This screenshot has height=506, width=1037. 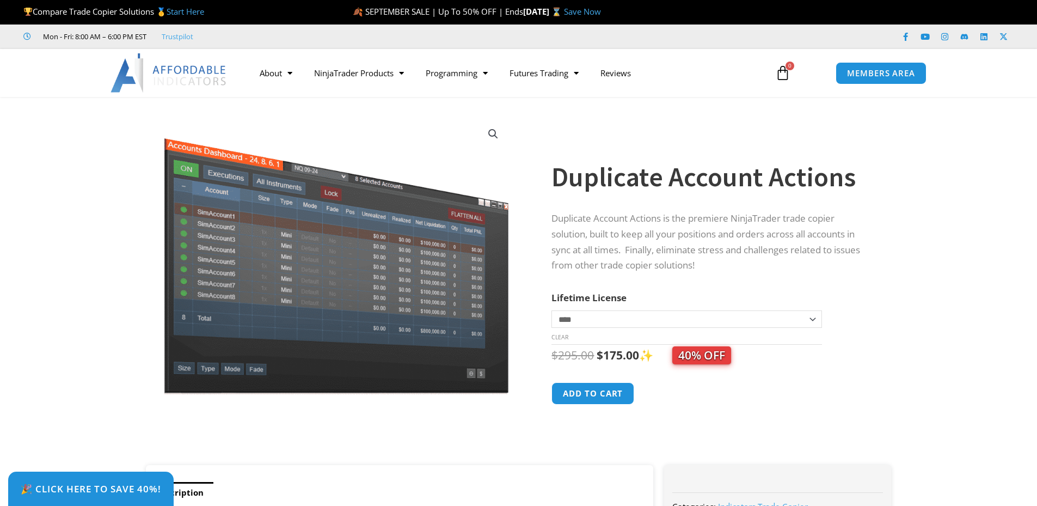 I want to click on span: 🎉 Click Here to save 40%!, so click(x=91, y=488).